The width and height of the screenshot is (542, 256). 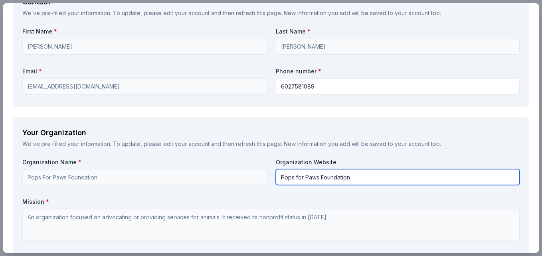 What do you see at coordinates (271, 133) in the screenshot?
I see `div: Your Organization` at bounding box center [271, 133].